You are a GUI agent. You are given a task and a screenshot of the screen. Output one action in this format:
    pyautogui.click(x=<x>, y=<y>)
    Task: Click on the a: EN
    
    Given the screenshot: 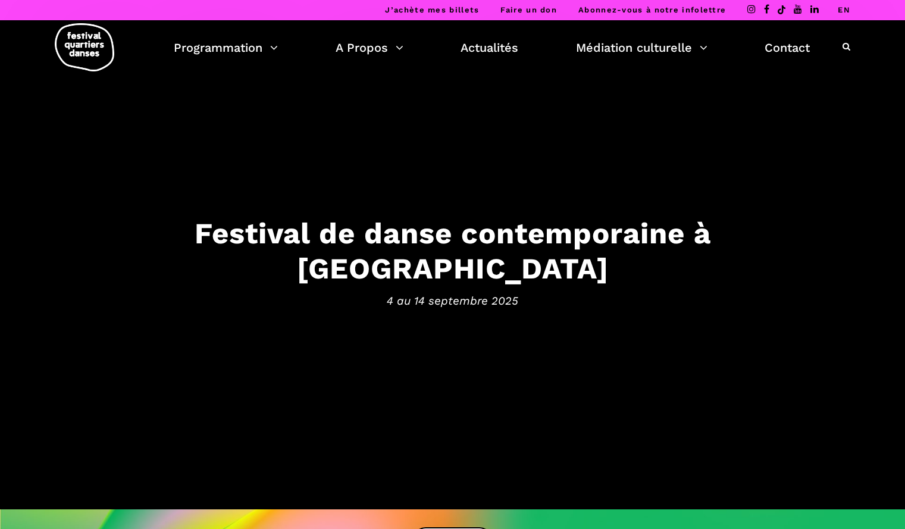 What is the action you would take?
    pyautogui.click(x=844, y=10)
    